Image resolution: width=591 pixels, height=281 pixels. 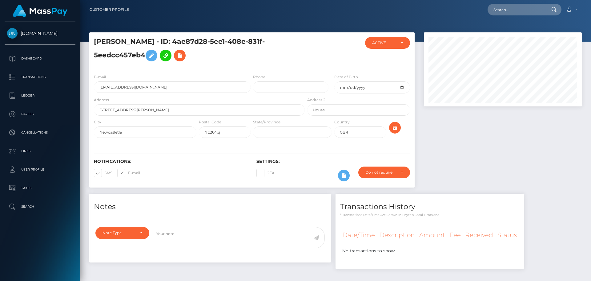 I want to click on p: * Transactions date/time are shown in payee's local timezone, so click(x=430, y=214).